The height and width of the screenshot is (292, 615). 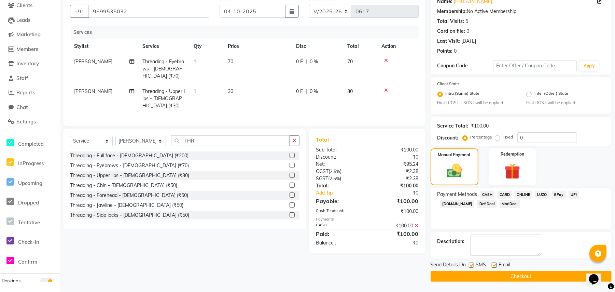 I want to click on div: Services, so click(x=247, y=32).